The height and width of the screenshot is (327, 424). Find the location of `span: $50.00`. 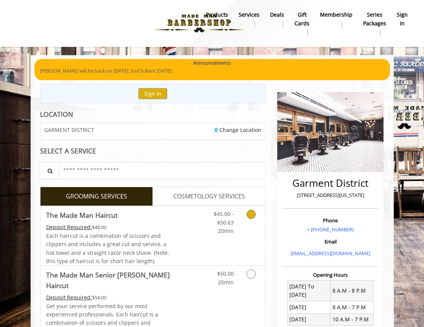

span: $50.00 is located at coordinates (225, 273).